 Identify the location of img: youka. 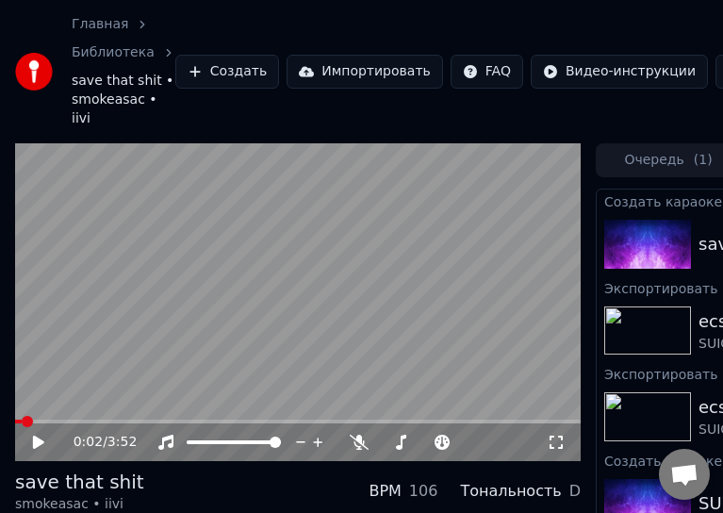
(34, 72).